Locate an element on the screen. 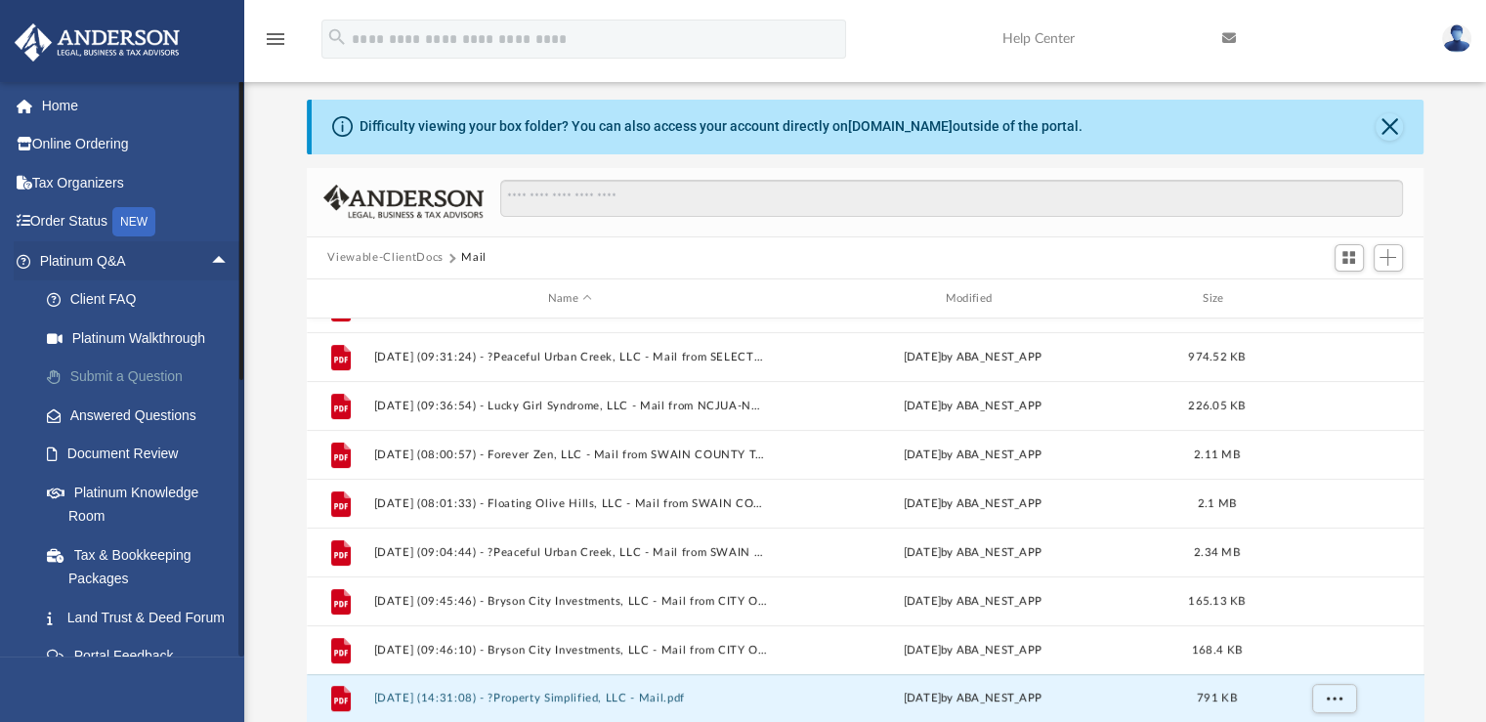  img: User Pic is located at coordinates (1457, 38).